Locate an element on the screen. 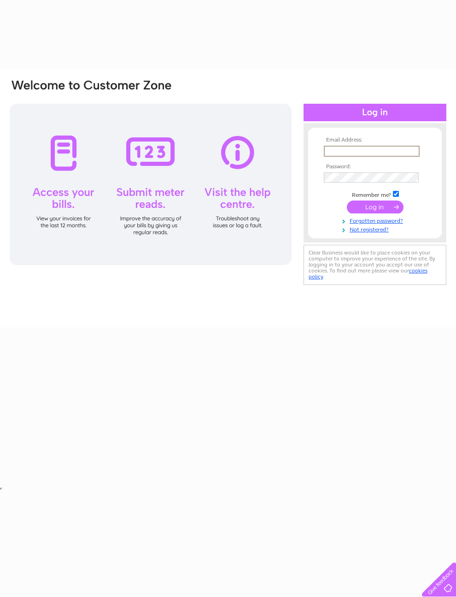 The height and width of the screenshot is (597, 456). th: Password: is located at coordinates (375, 167).